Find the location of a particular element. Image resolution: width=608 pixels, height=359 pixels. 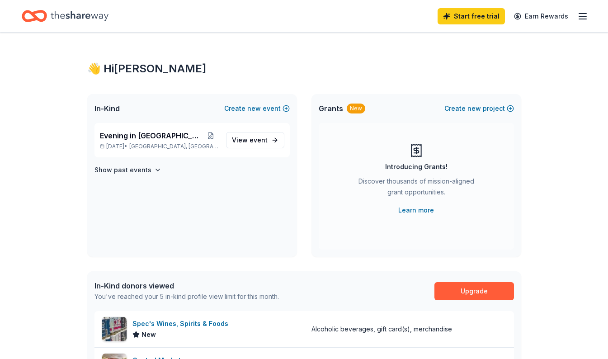

h4: Show past events is located at coordinates (123, 170).